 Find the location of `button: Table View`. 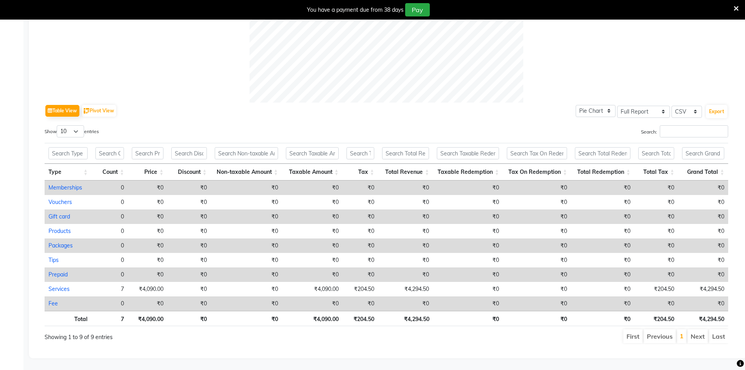

button: Table View is located at coordinates (62, 111).